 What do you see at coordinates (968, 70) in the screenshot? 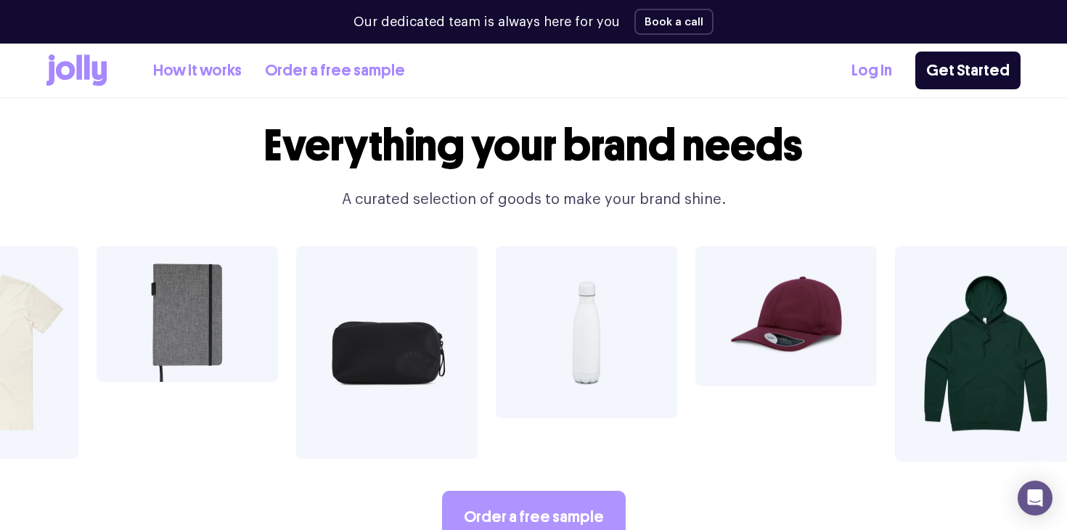
I see `a: Get Started` at bounding box center [968, 70].